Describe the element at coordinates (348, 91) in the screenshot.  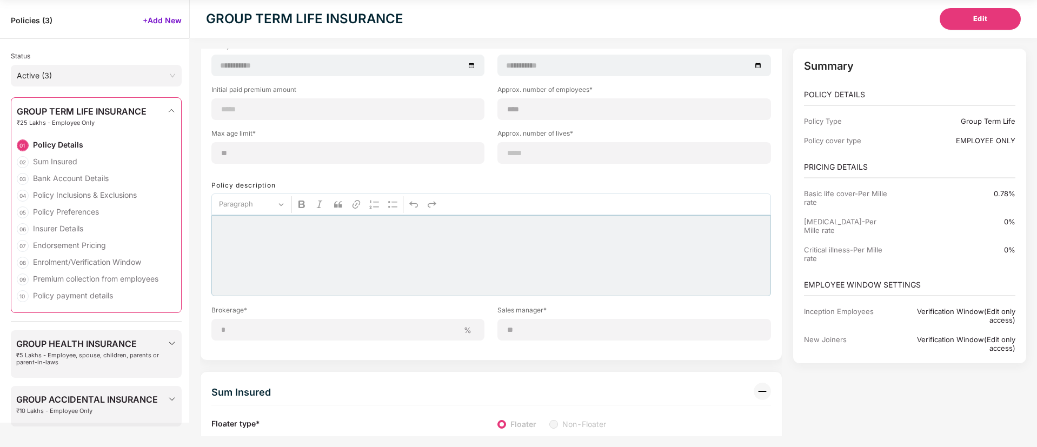
I see `label: Initial paid premium amount` at that location.